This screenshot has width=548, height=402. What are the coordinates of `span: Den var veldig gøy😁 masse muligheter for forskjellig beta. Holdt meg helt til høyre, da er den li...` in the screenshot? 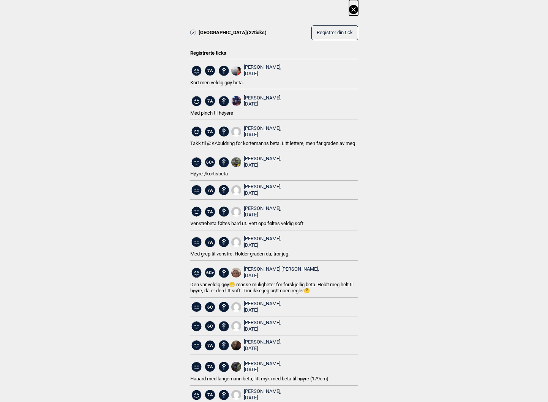 It's located at (272, 288).